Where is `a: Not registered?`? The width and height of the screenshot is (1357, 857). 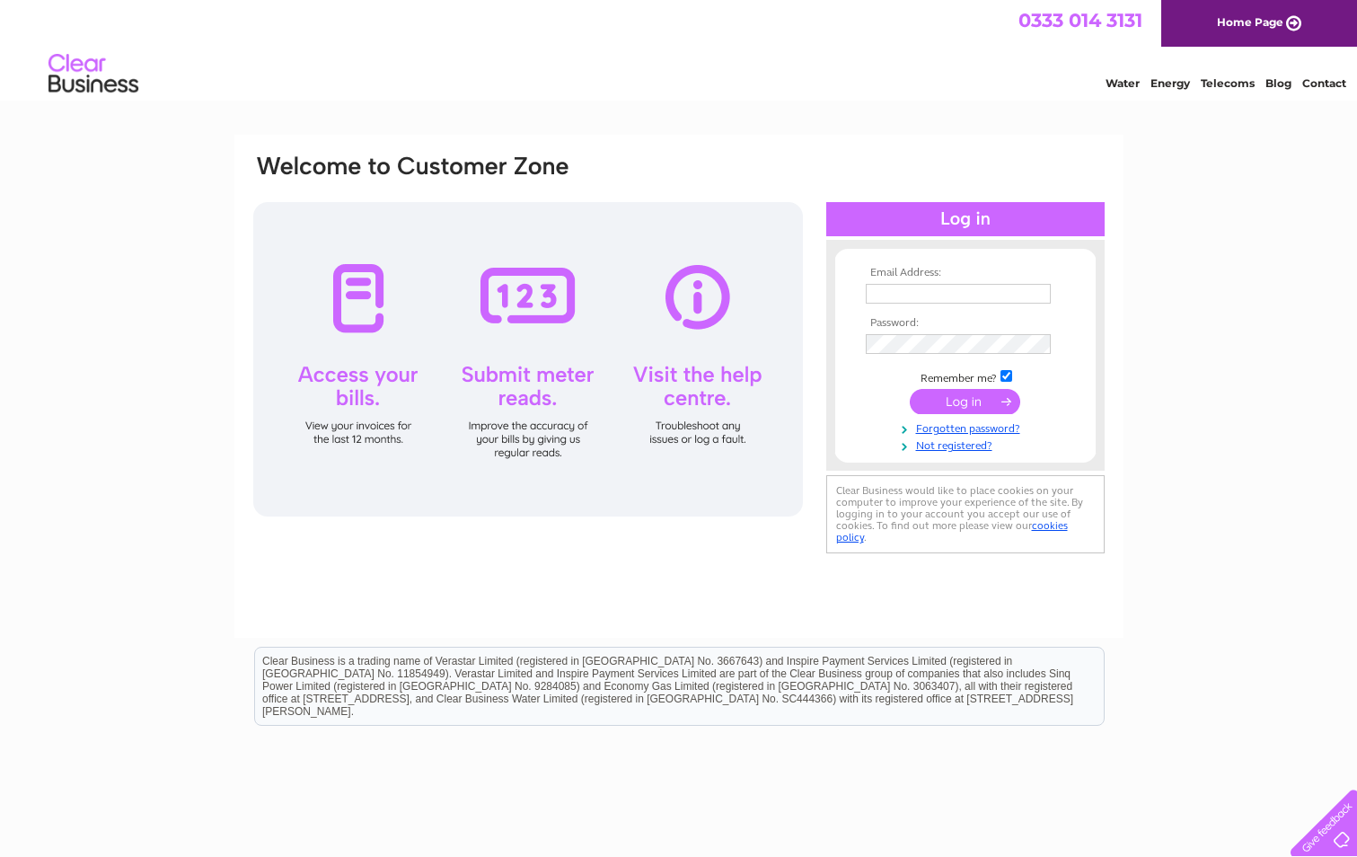 a: Not registered? is located at coordinates (967, 444).